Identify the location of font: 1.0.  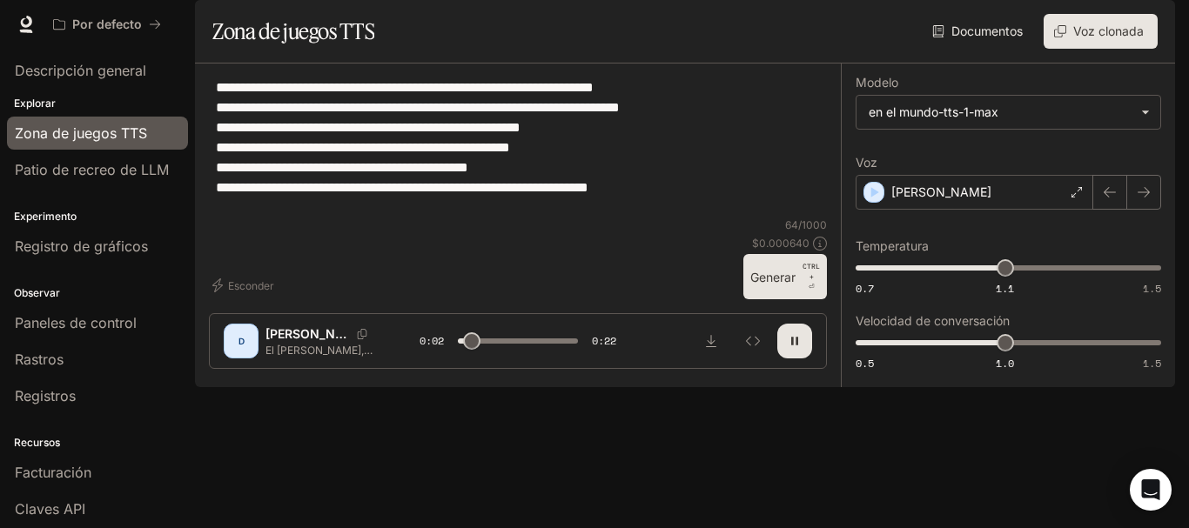
(1005, 363).